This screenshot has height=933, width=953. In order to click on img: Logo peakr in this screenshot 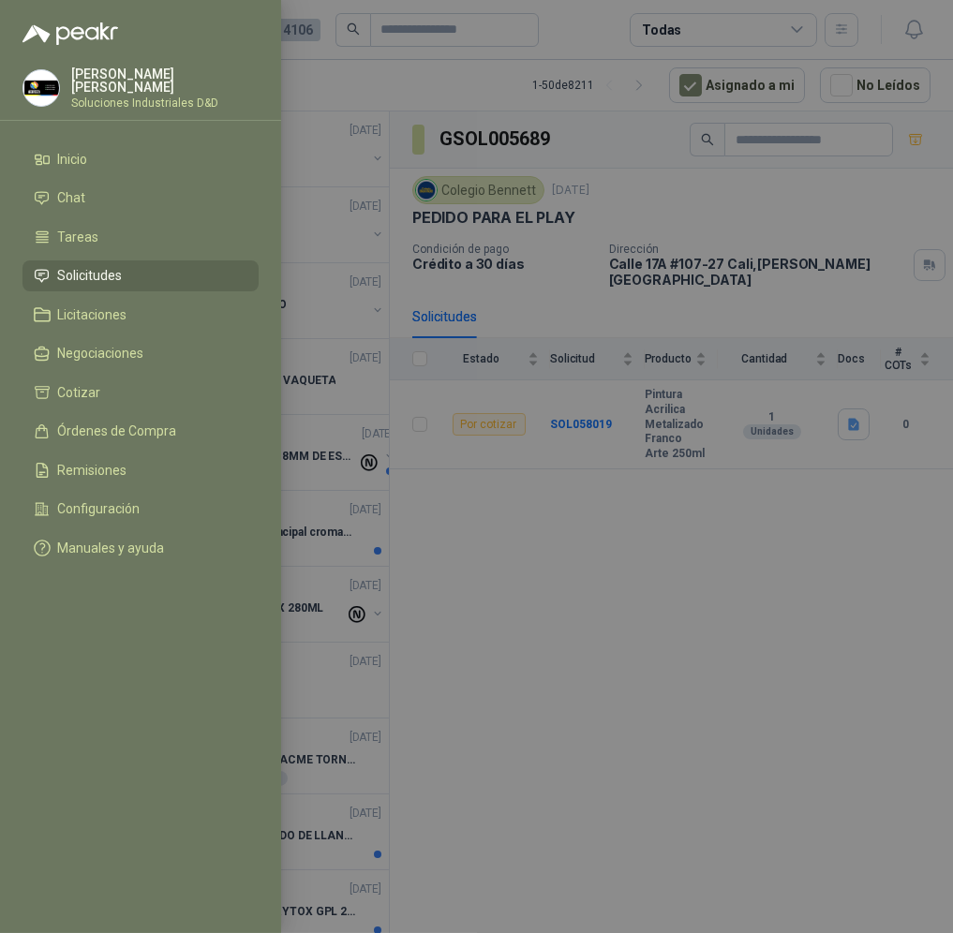, I will do `click(70, 34)`.